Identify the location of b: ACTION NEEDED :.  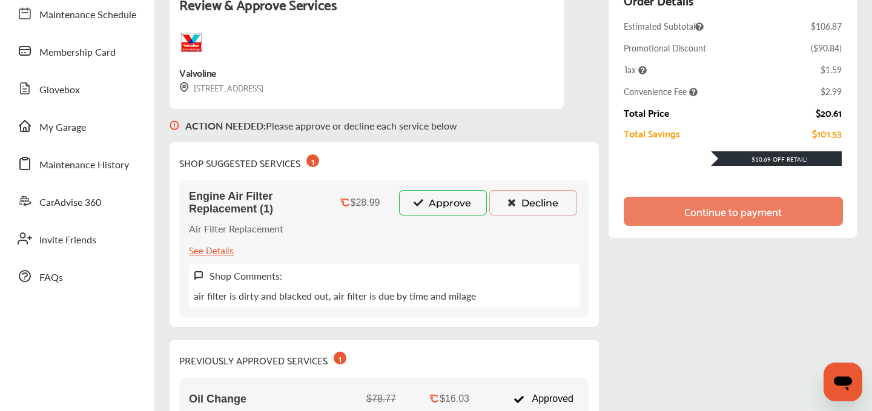
(225, 125).